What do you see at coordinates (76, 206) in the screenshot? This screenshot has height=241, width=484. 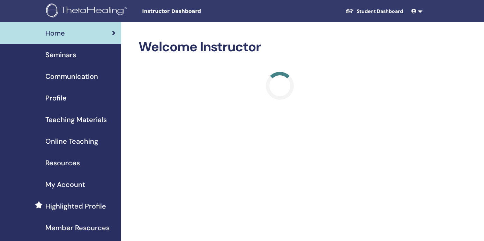 I see `span: Highlighted Profile` at bounding box center [76, 206].